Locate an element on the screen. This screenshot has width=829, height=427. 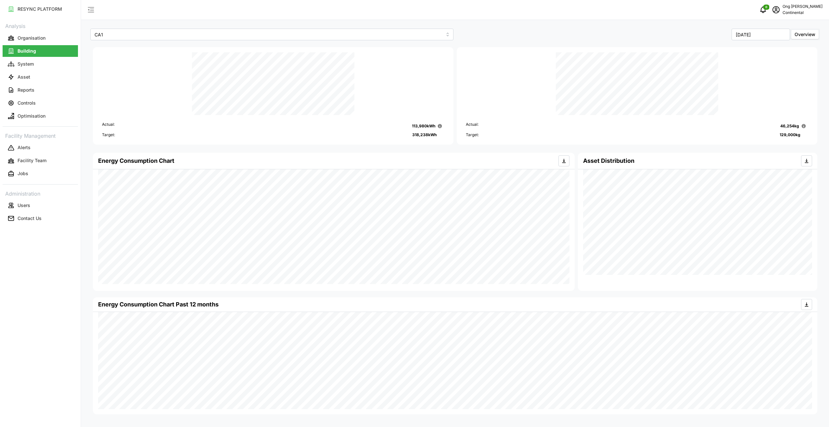
p: 129,000 kg is located at coordinates (790, 135).